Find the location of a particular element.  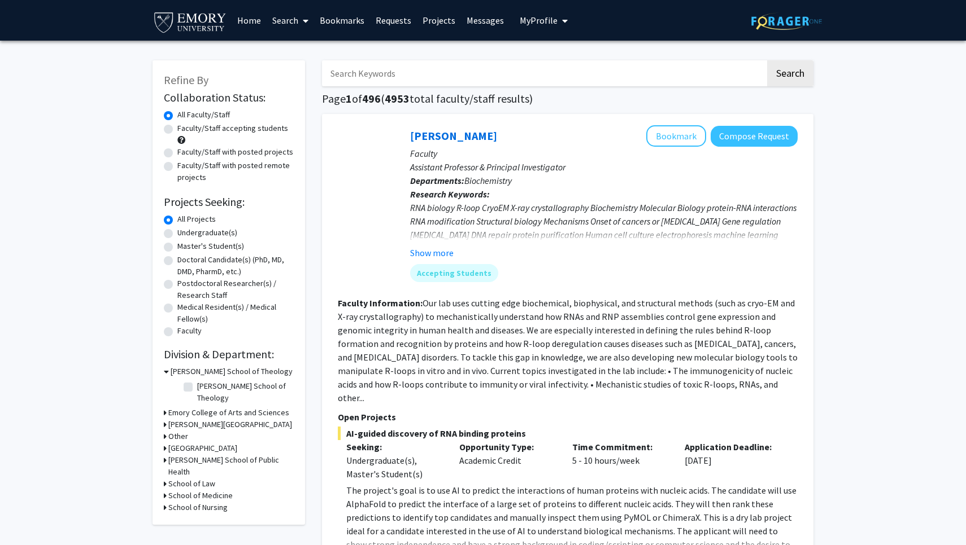

span: 1 is located at coordinates (348, 98).